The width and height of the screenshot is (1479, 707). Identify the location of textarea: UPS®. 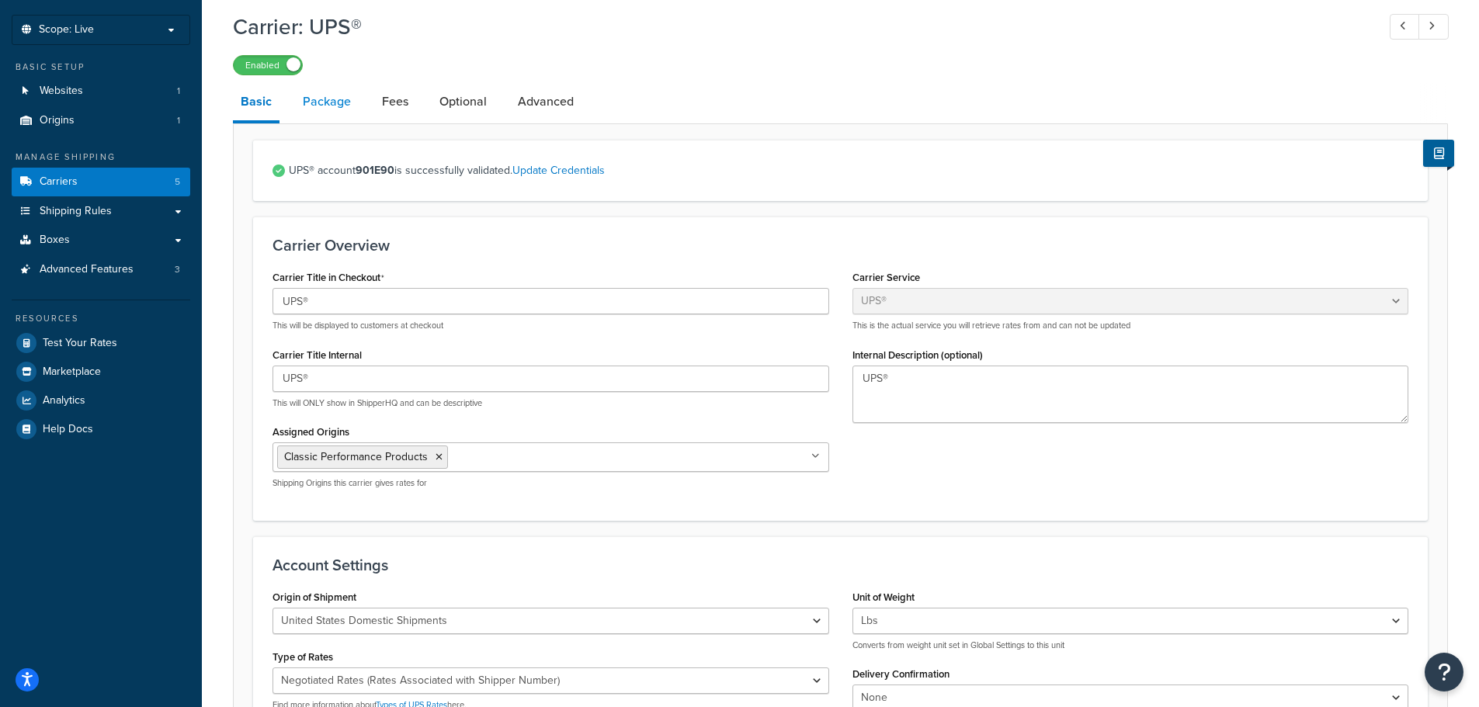
(1131, 394).